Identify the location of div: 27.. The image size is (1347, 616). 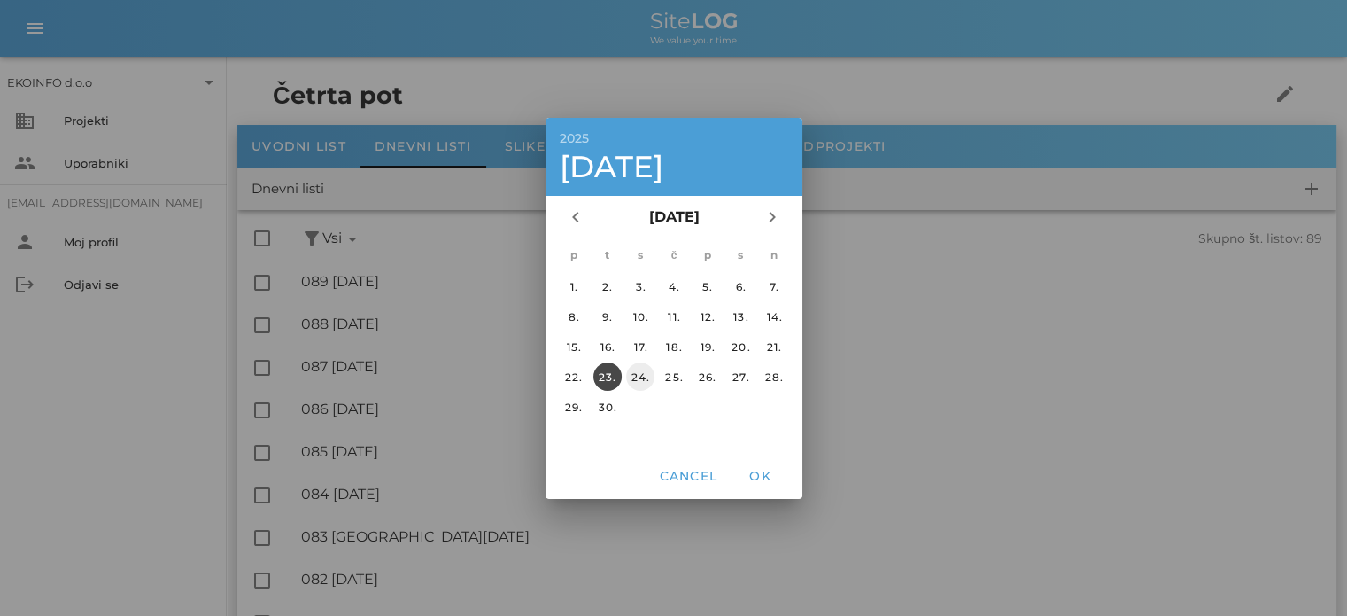
(741, 376).